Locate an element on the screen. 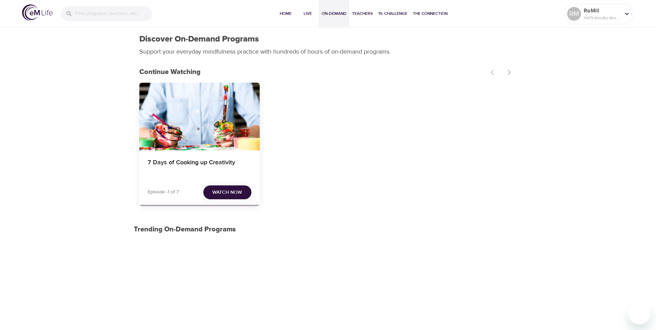  h3: Trending On-Demand Programs is located at coordinates (328, 229).